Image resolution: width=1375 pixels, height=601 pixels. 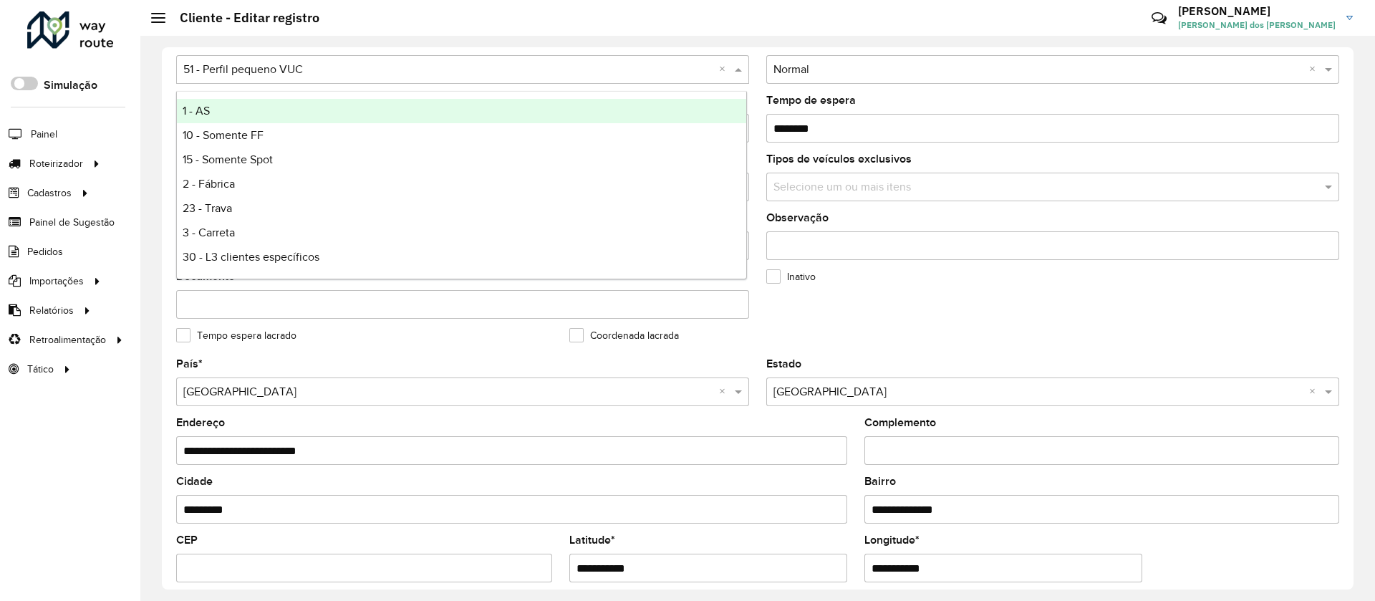 I want to click on span: Painel de Sugestão, so click(x=72, y=222).